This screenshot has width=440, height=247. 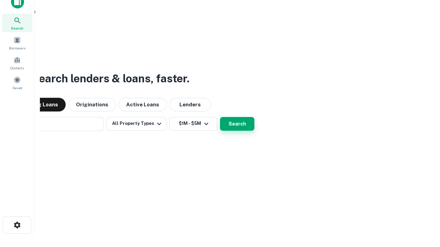 I want to click on button: Active Loans, so click(x=143, y=105).